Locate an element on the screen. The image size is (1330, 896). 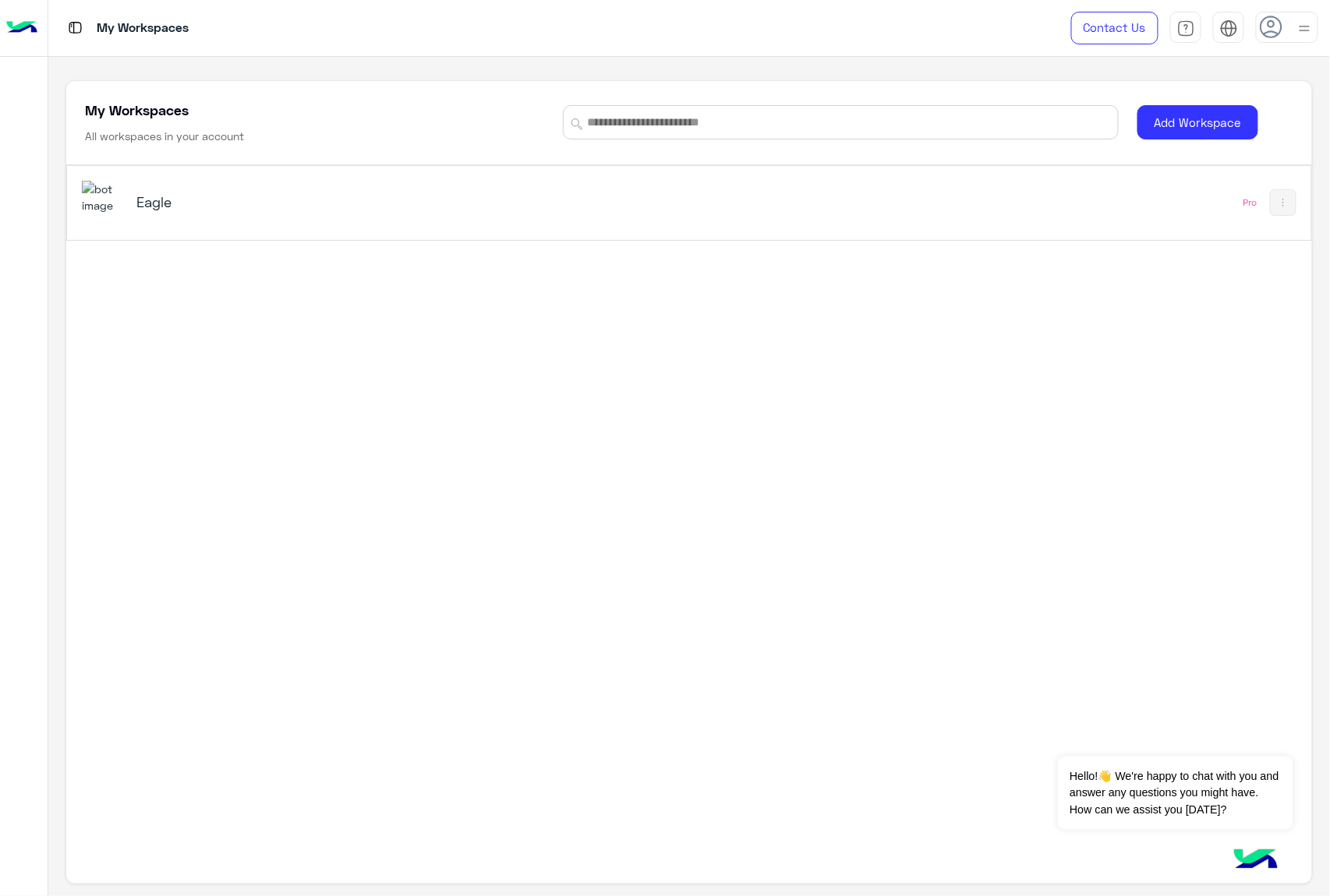
a: tab is located at coordinates (1186, 28).